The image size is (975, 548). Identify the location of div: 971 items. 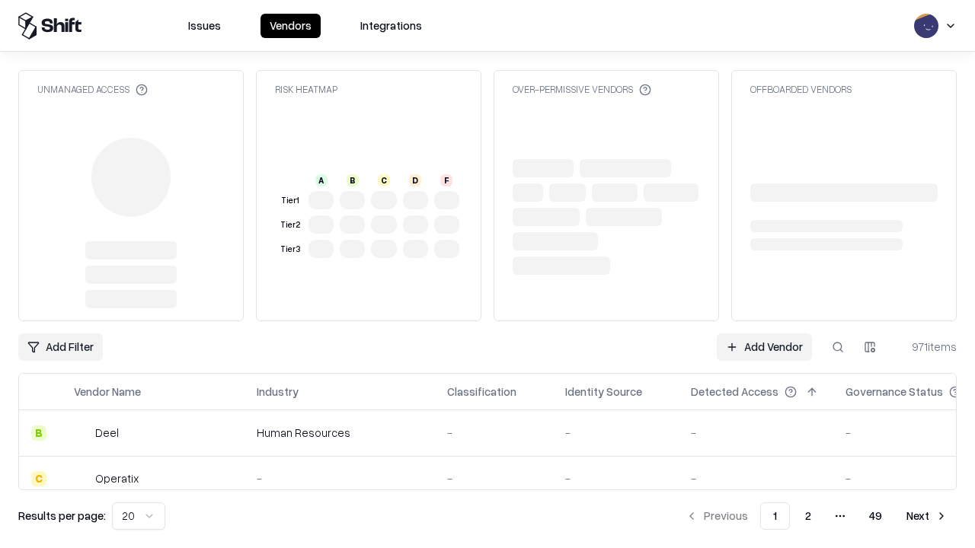
(926, 346).